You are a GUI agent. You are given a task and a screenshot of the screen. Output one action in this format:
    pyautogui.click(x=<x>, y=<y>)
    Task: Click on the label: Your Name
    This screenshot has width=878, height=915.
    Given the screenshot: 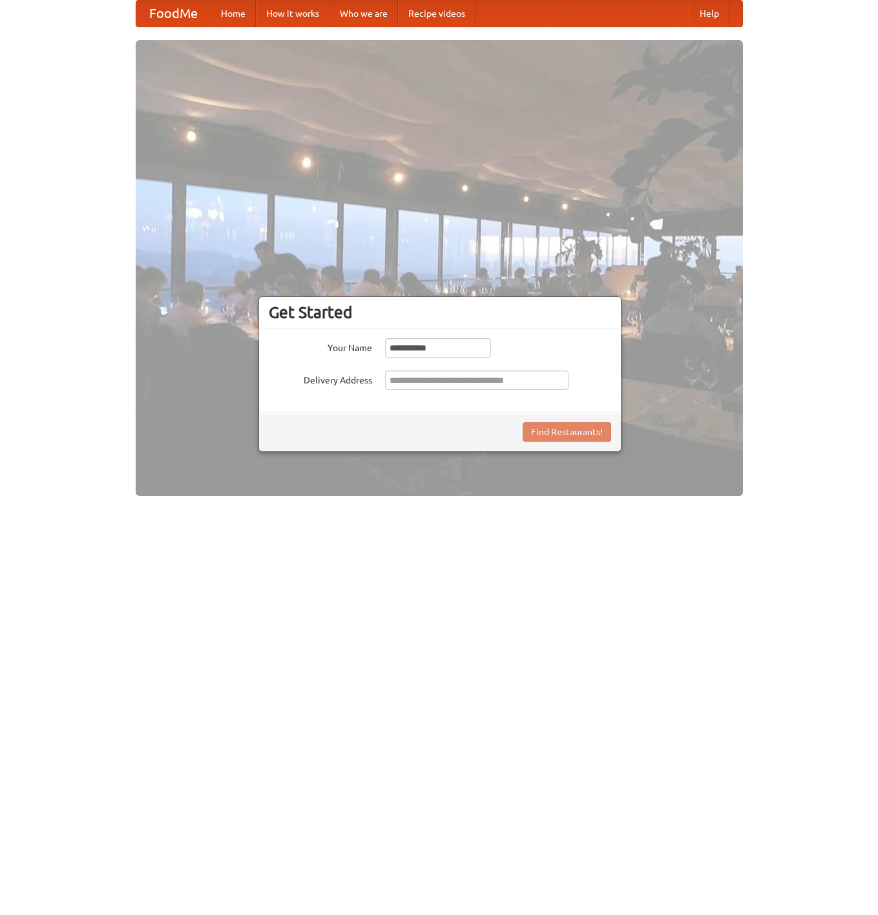 What is the action you would take?
    pyautogui.click(x=321, y=346)
    